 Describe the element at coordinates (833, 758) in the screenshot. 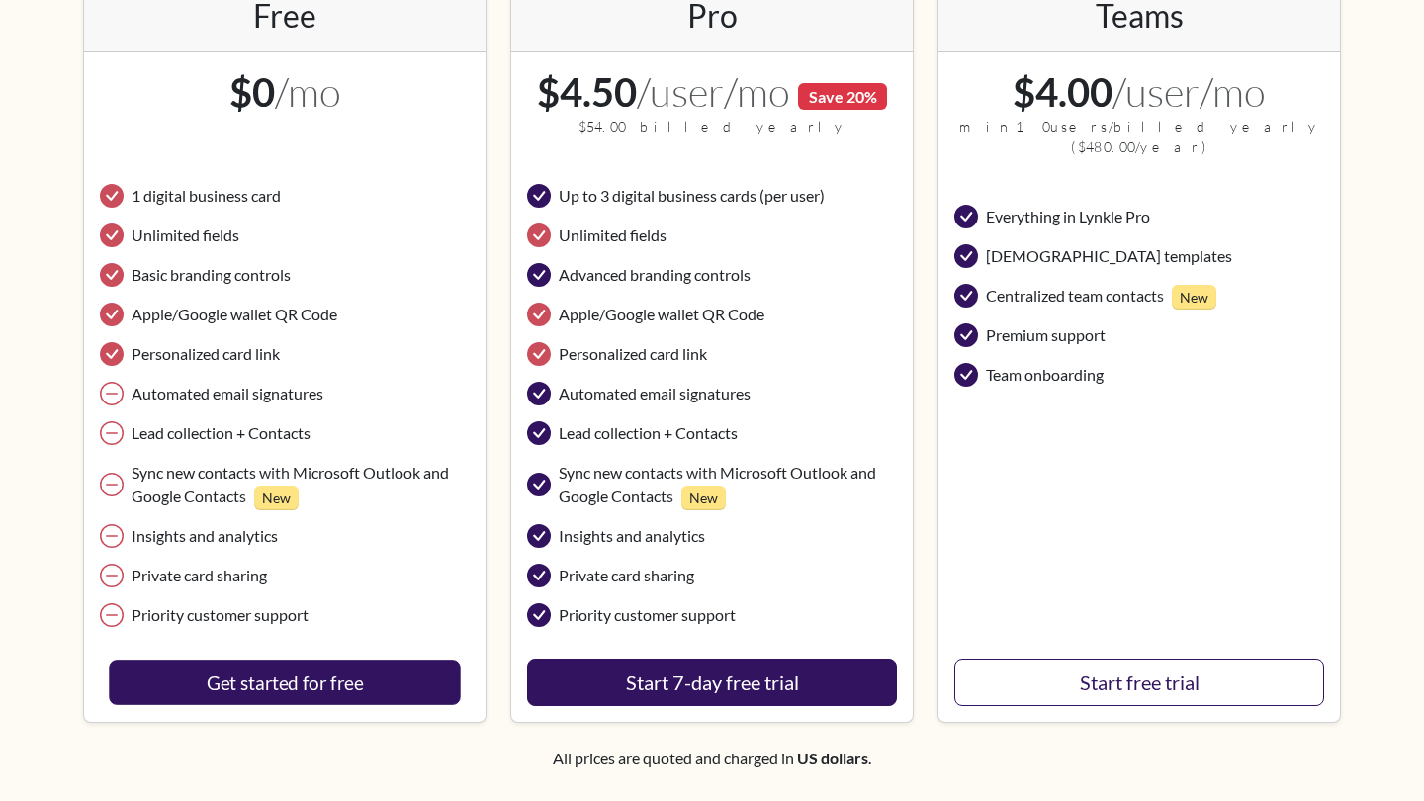

I see `strong: US dollars` at that location.